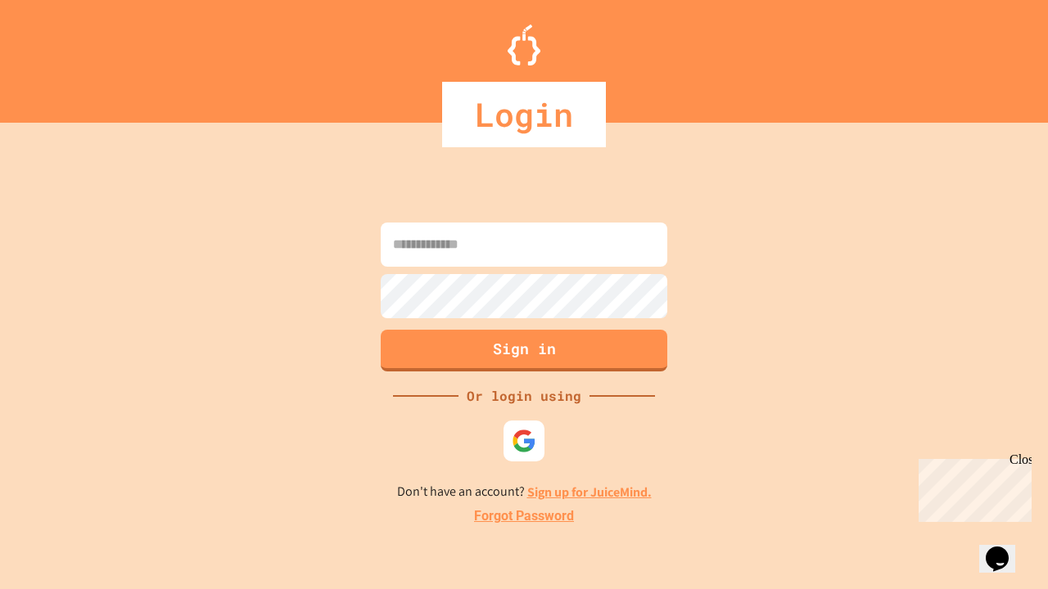  Describe the element at coordinates (524, 492) in the screenshot. I see `p: Don't have an account?` at that location.